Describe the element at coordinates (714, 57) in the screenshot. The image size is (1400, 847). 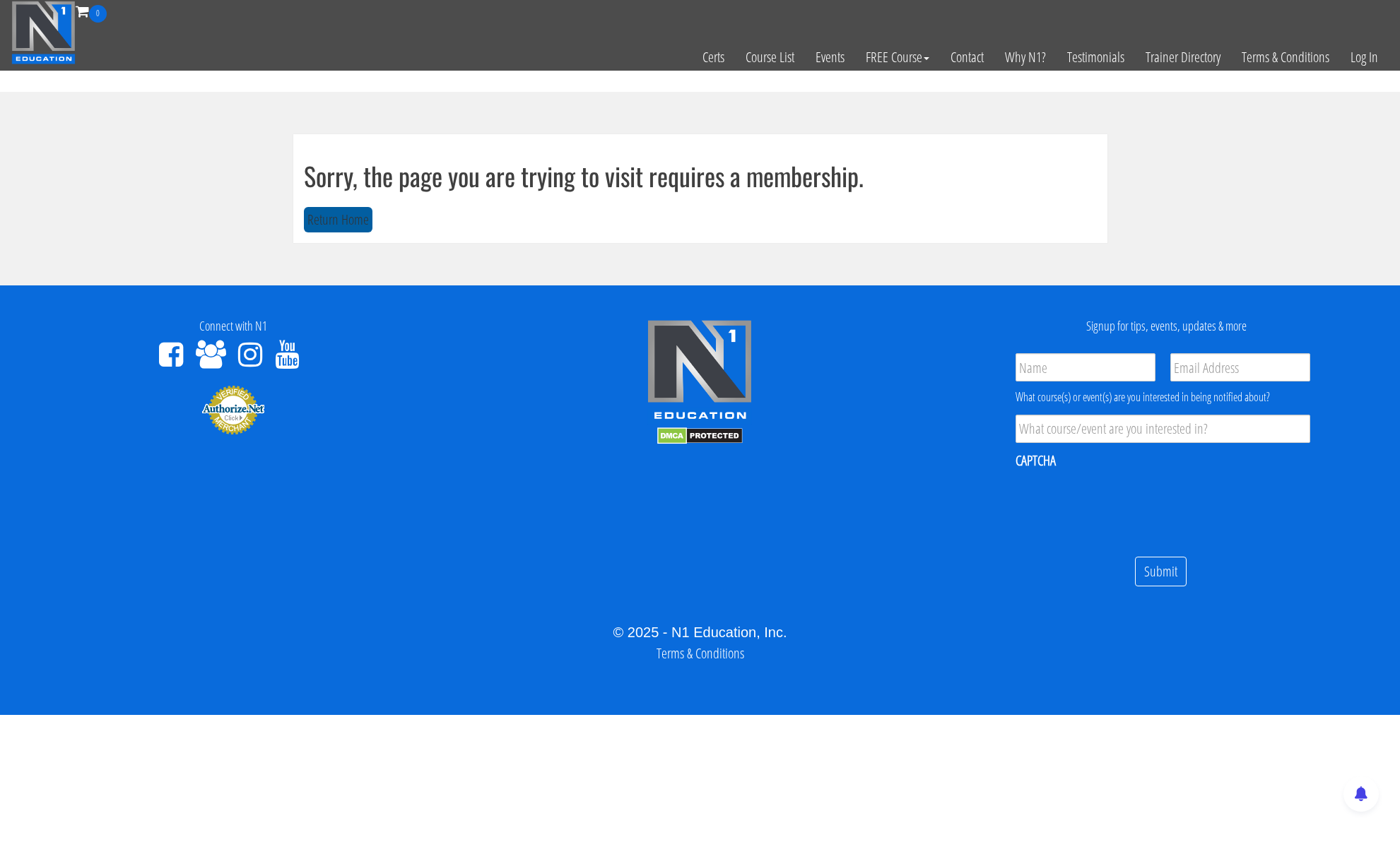
I see `a: Certs` at that location.